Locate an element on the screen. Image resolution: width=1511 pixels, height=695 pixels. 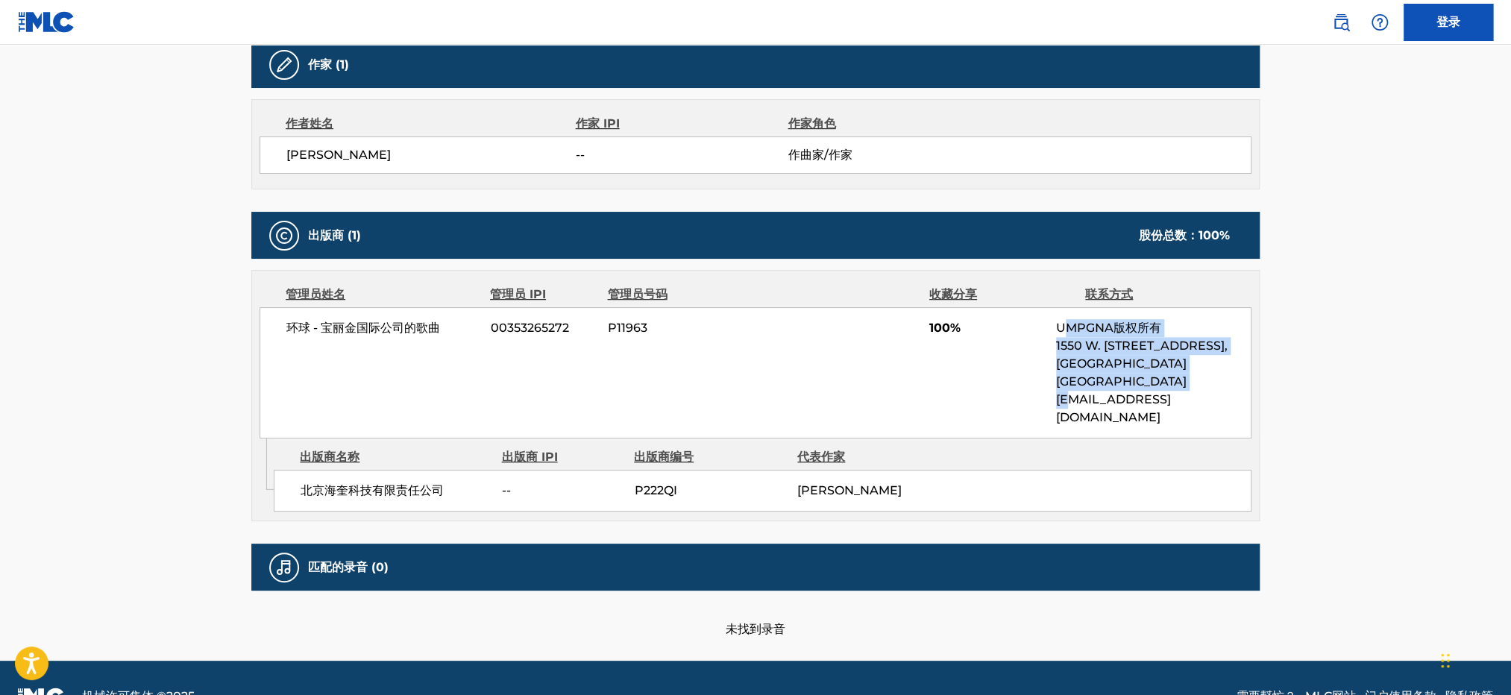
font: 100% is located at coordinates (945, 327).